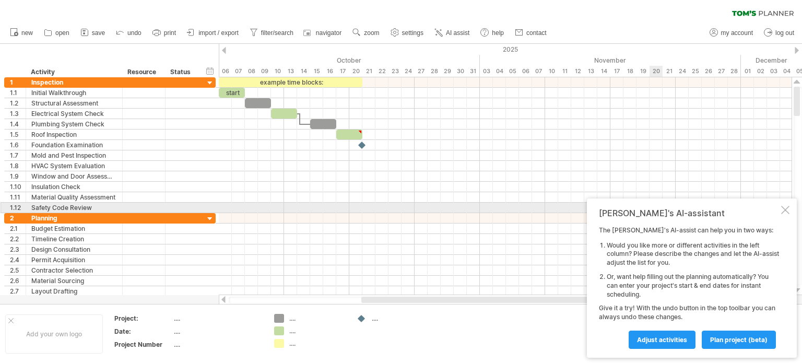 Image resolution: width=802 pixels, height=363 pixels. Describe the element at coordinates (74, 155) in the screenshot. I see `div: Mold and Pest Inspection` at that location.